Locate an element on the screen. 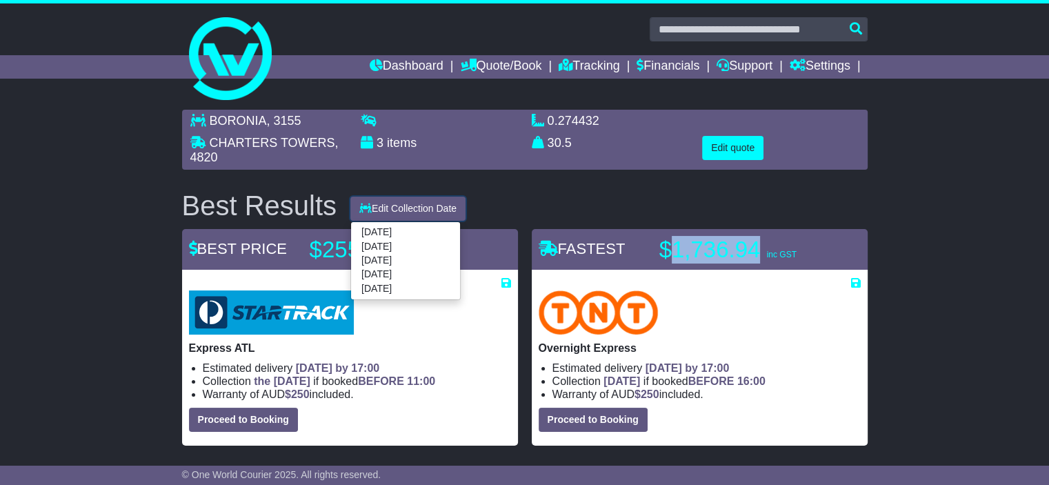  p: Express ATL is located at coordinates (350, 348).